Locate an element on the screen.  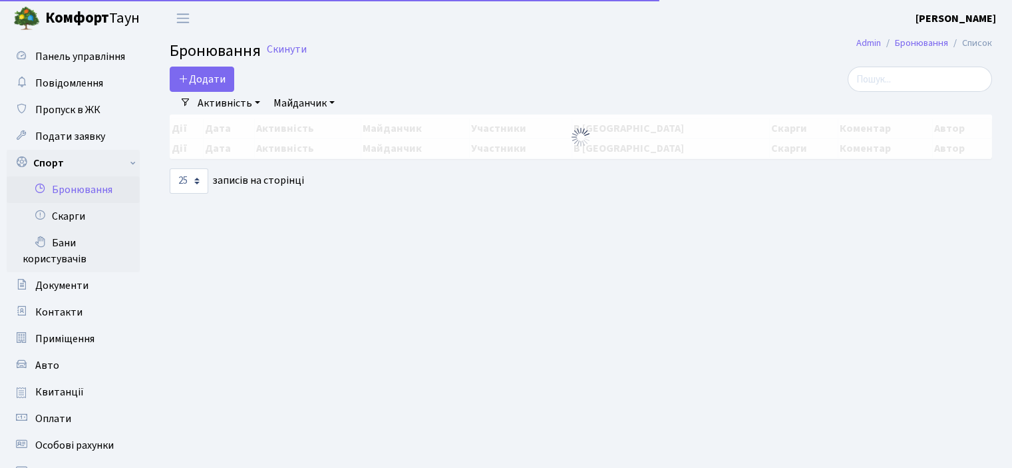
a: Admin is located at coordinates (868, 43).